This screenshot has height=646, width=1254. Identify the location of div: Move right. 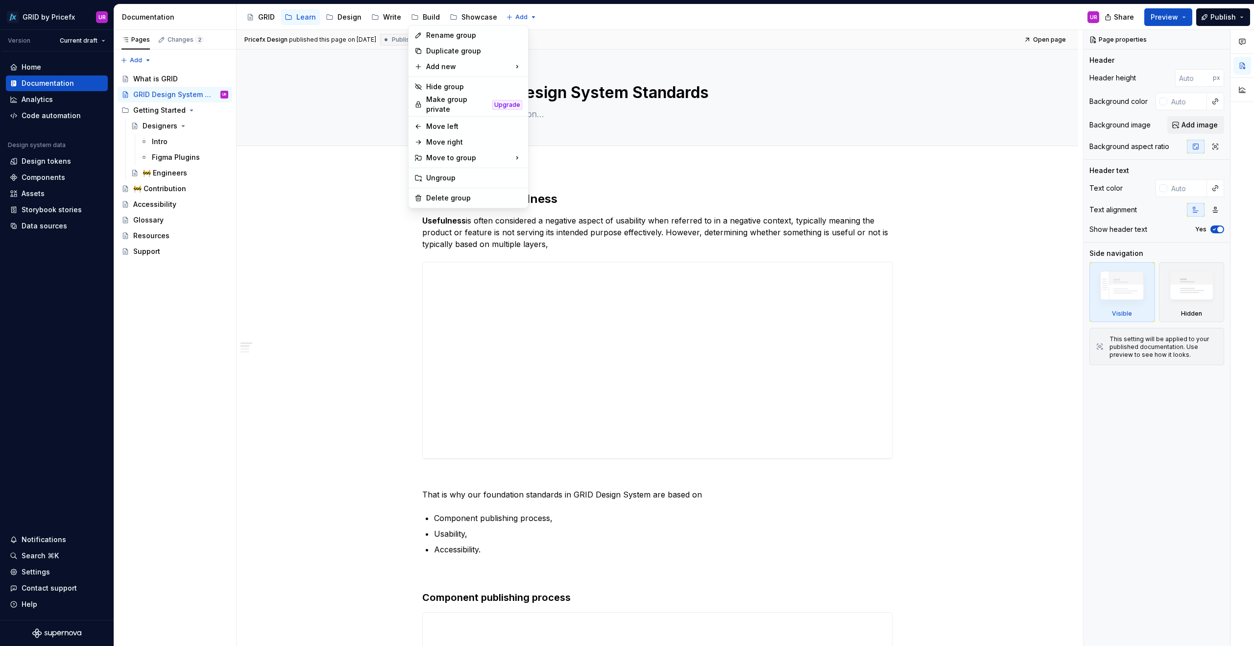
(474, 142).